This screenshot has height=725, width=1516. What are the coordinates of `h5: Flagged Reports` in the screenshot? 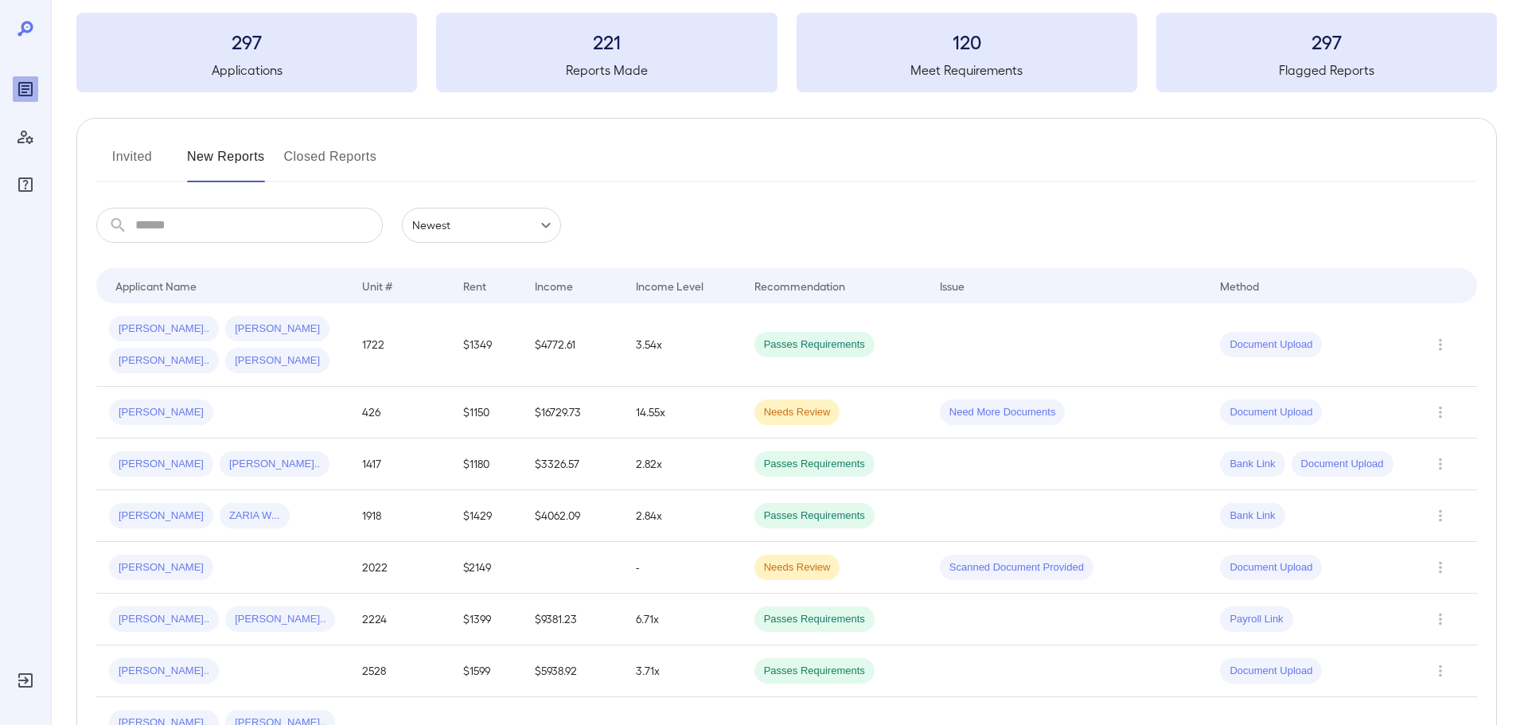 It's located at (1326, 70).